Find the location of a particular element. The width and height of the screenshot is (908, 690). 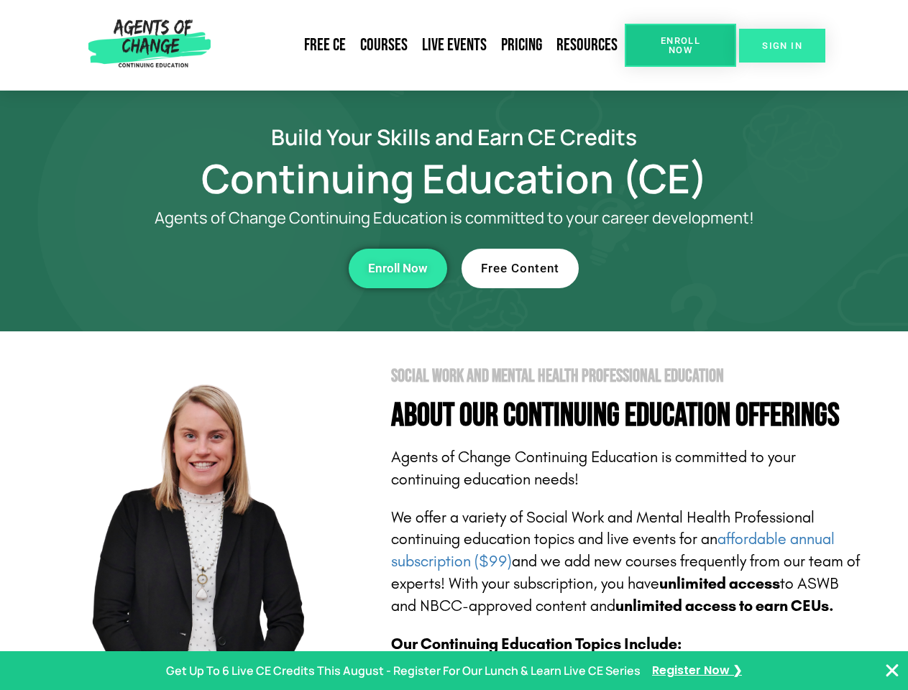

nav: Menu is located at coordinates (421, 45).